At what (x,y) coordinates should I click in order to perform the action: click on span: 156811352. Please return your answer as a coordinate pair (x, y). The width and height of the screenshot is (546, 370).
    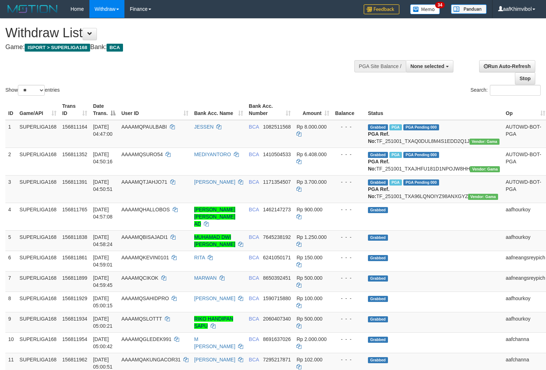
    Looking at the image, I should click on (75, 154).